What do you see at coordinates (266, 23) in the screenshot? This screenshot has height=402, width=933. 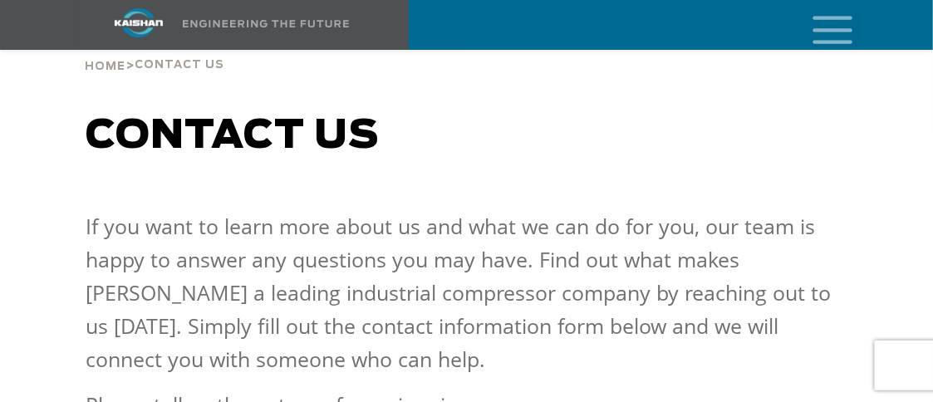 I see `img: Engineering the future` at bounding box center [266, 23].